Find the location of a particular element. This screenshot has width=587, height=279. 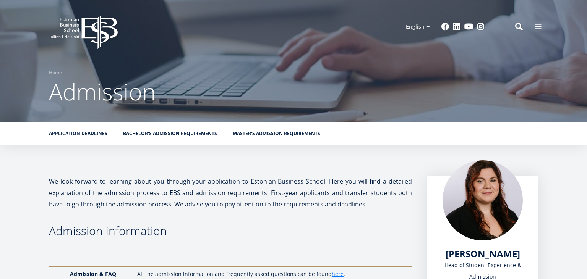

span: Admission is located at coordinates (102, 92).